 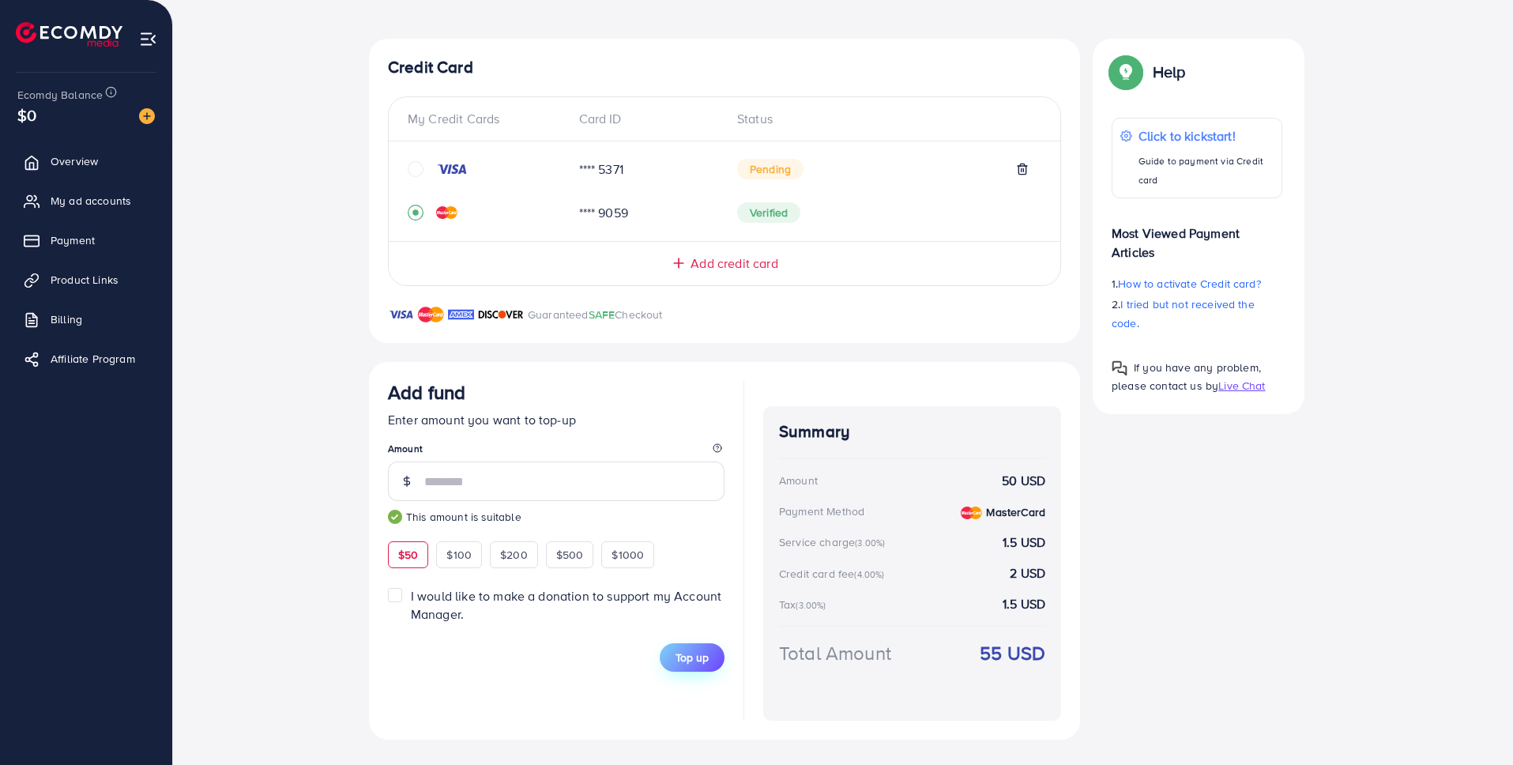 I want to click on img: guide, so click(x=395, y=517).